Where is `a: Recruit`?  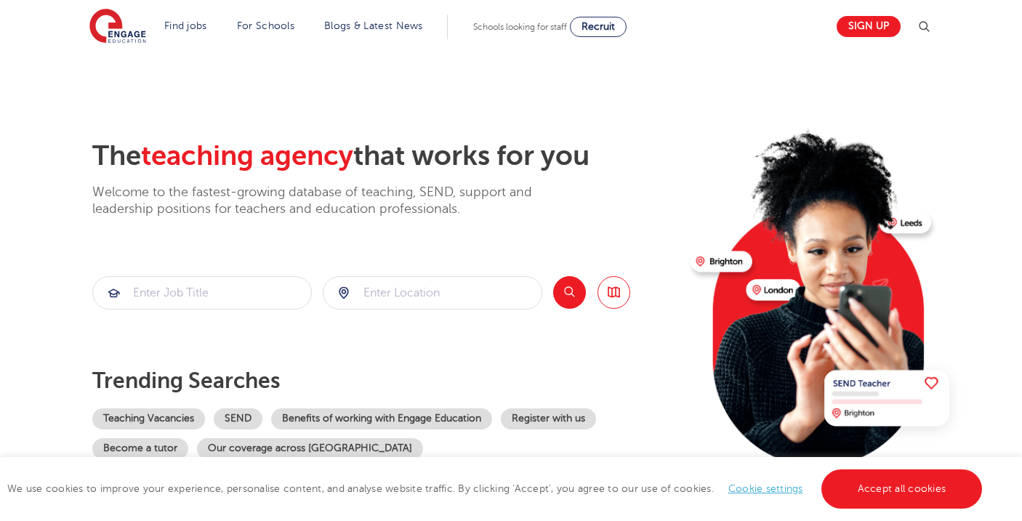 a: Recruit is located at coordinates (598, 27).